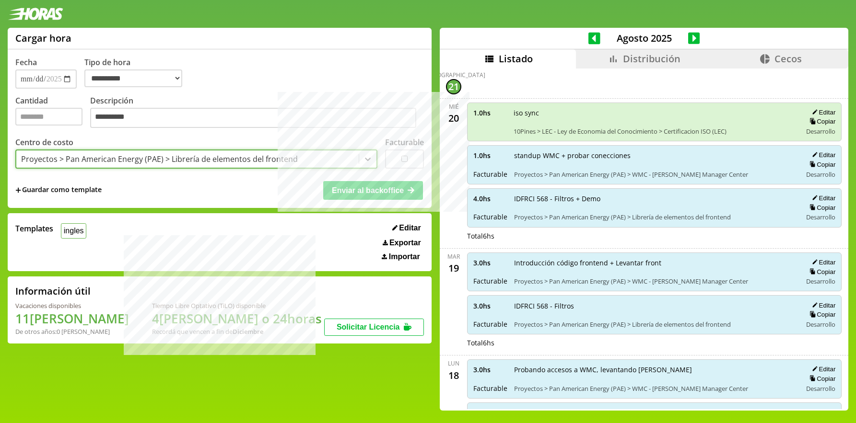 Image resolution: width=856 pixels, height=423 pixels. Describe the element at coordinates (73, 231) in the screenshot. I see `button: ingles` at that location.